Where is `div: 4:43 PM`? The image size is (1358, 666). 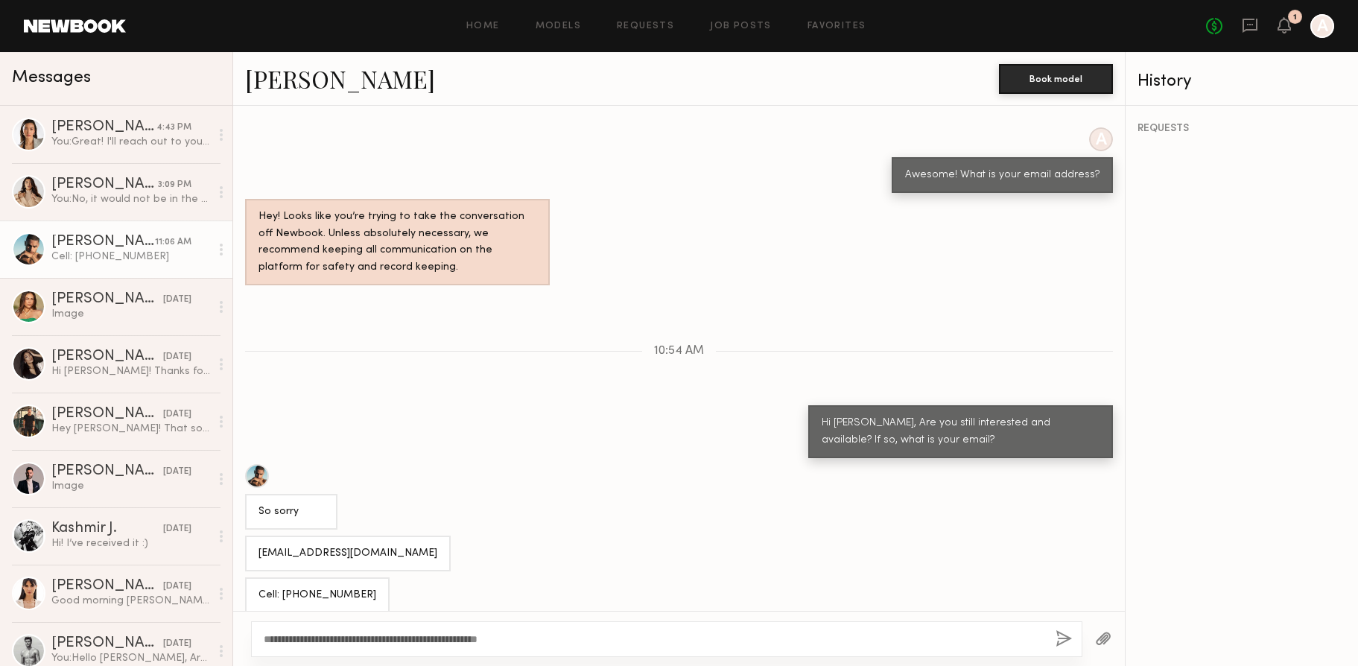 div: 4:43 PM is located at coordinates (174, 127).